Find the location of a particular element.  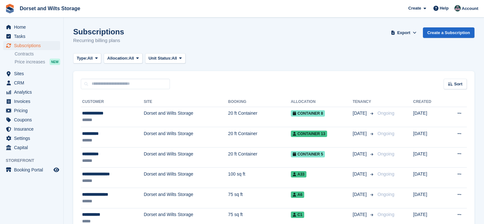

a: Contracts is located at coordinates (37, 54).